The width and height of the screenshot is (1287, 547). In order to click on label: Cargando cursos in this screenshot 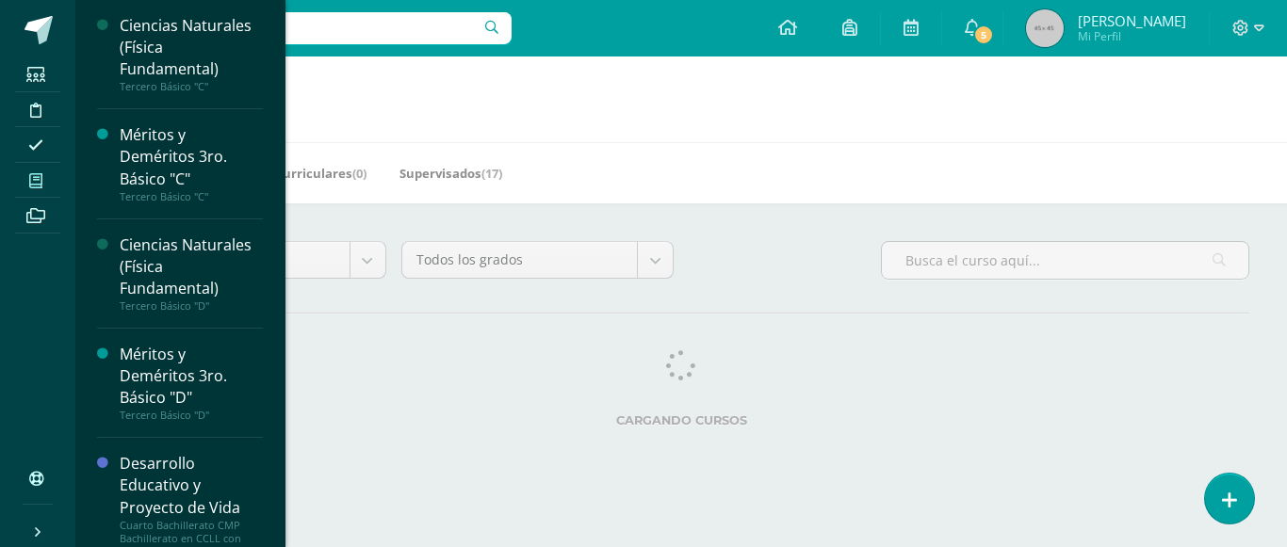, I will do `click(681, 420)`.